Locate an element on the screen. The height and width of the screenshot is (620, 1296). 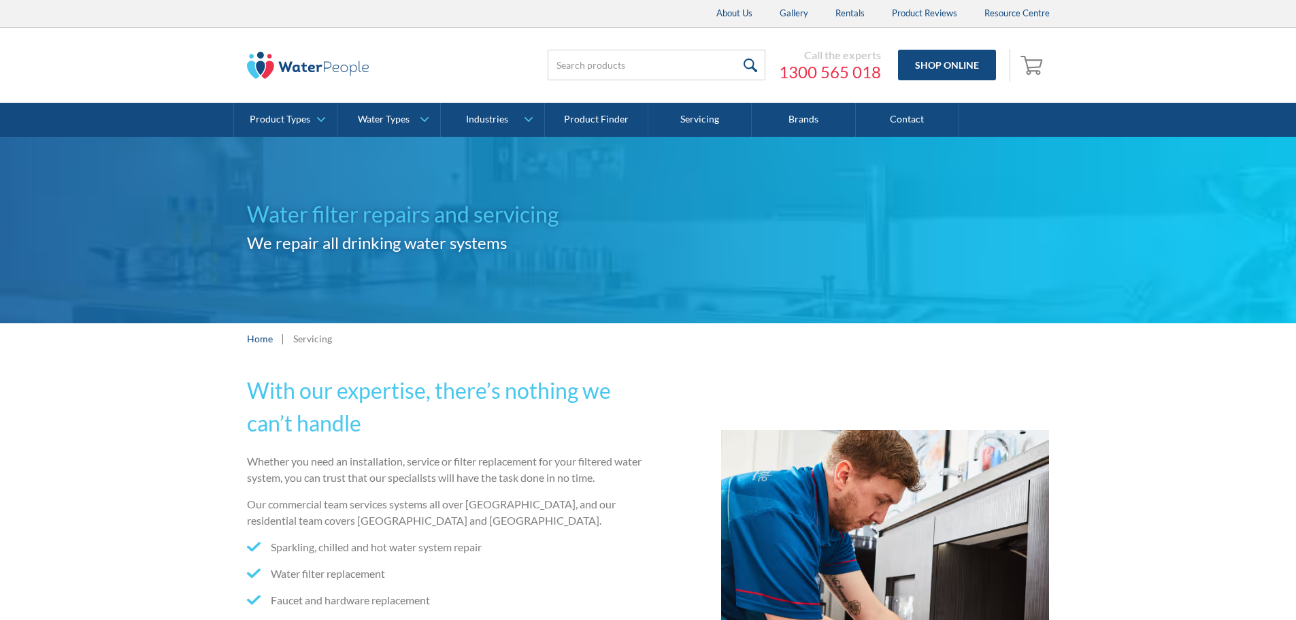
a: Servicing is located at coordinates (700, 120).